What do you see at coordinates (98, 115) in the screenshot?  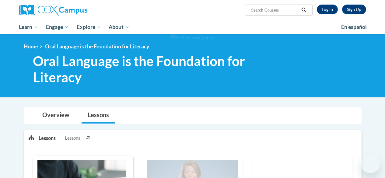 I see `a: Lessons` at bounding box center [98, 115].